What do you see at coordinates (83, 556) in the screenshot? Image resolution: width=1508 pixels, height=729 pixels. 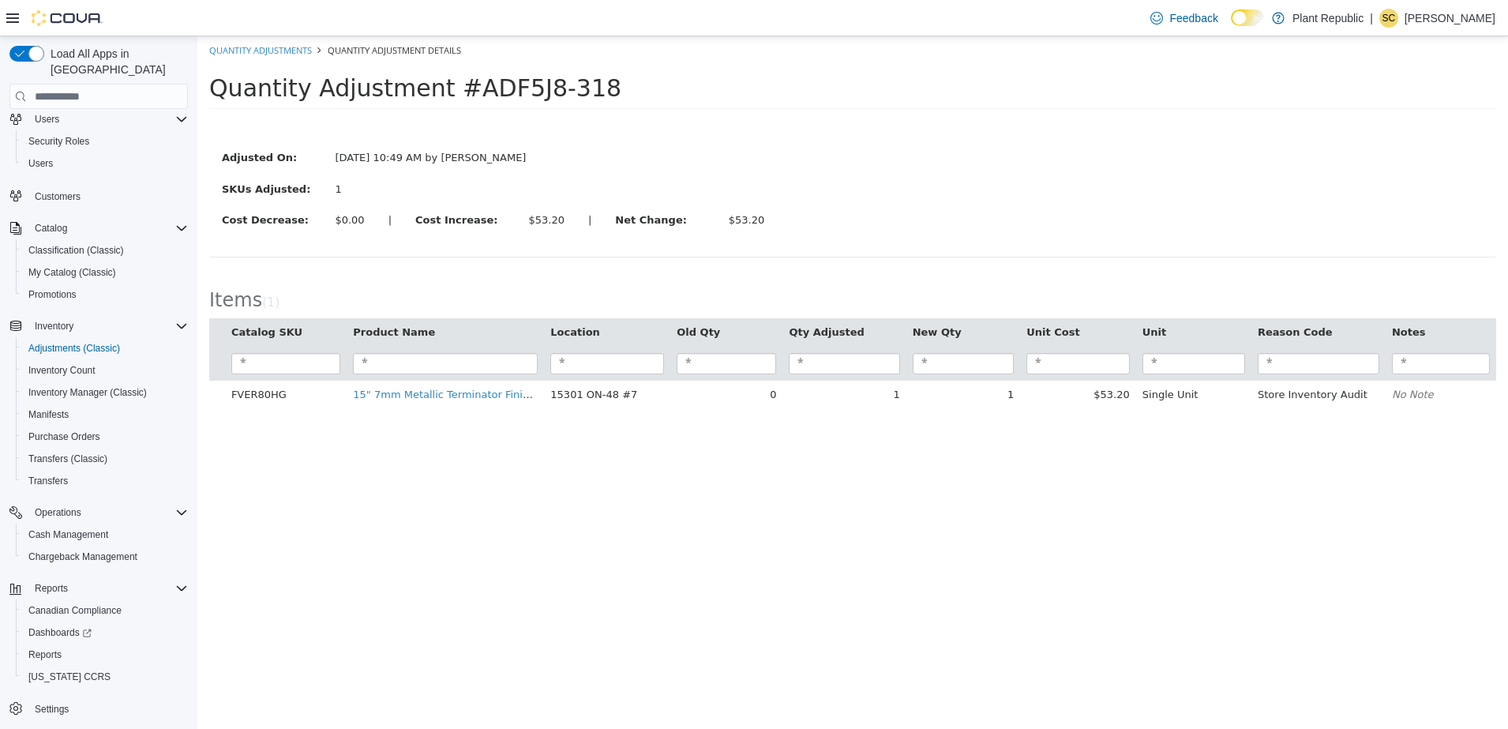 I see `a: Chargeback Management` at bounding box center [83, 556].